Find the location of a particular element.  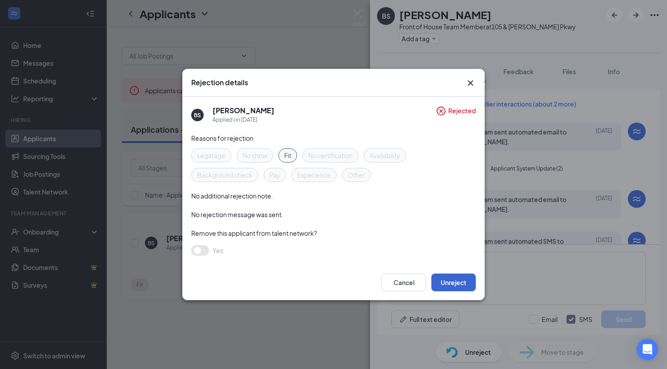

div: BS is located at coordinates (197, 115).